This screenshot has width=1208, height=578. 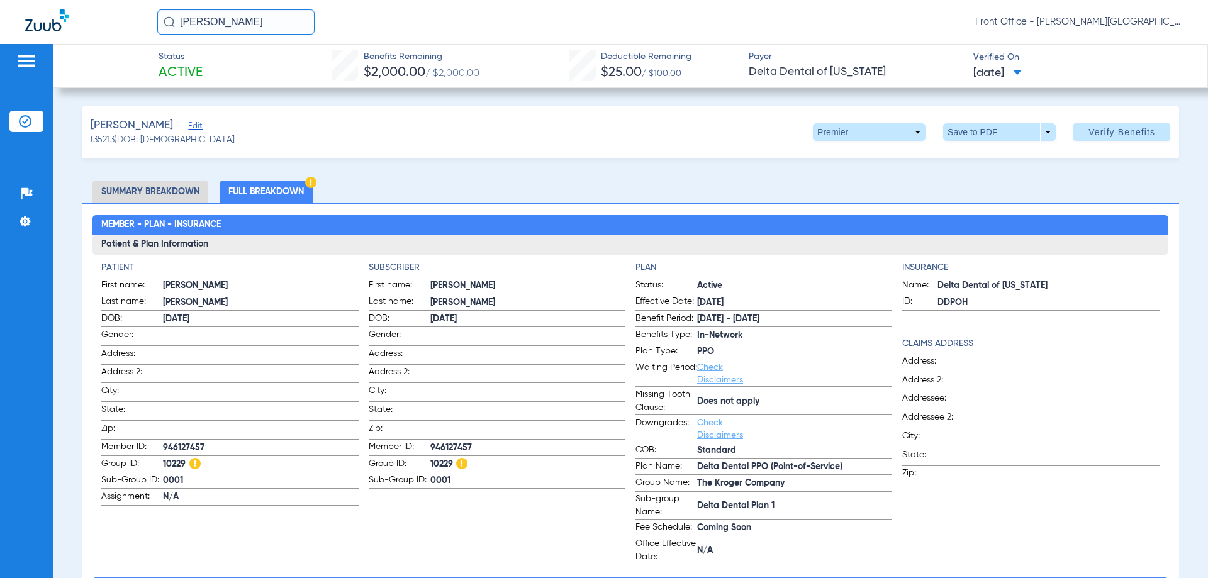 I want to click on span: Coming Soon, so click(x=795, y=528).